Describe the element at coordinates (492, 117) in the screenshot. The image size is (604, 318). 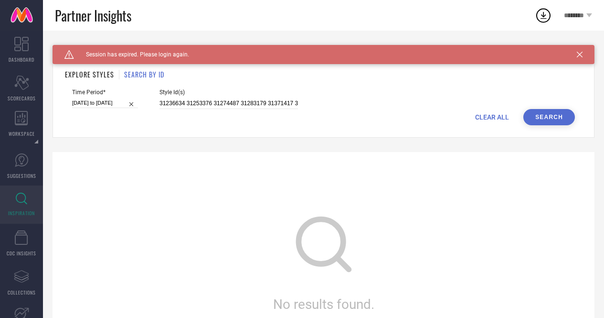
I see `span: CLEAR ALL` at that location.